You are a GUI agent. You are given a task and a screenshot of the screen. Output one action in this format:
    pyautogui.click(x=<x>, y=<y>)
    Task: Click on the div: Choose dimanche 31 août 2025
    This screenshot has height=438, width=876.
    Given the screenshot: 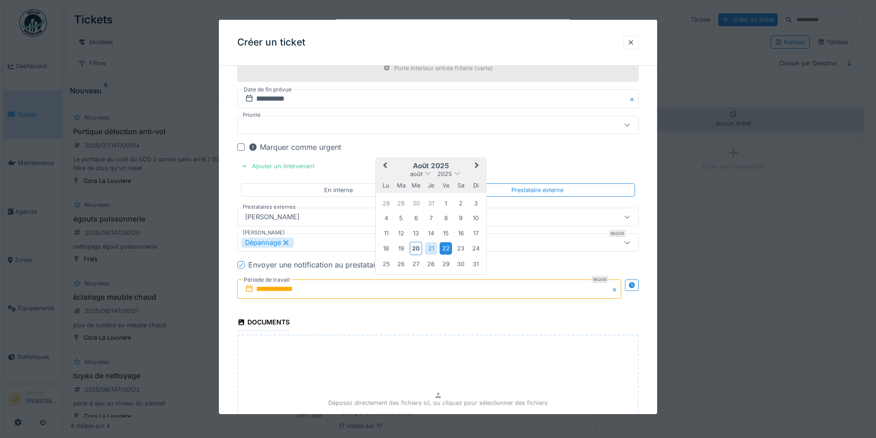 What is the action you would take?
    pyautogui.click(x=476, y=264)
    